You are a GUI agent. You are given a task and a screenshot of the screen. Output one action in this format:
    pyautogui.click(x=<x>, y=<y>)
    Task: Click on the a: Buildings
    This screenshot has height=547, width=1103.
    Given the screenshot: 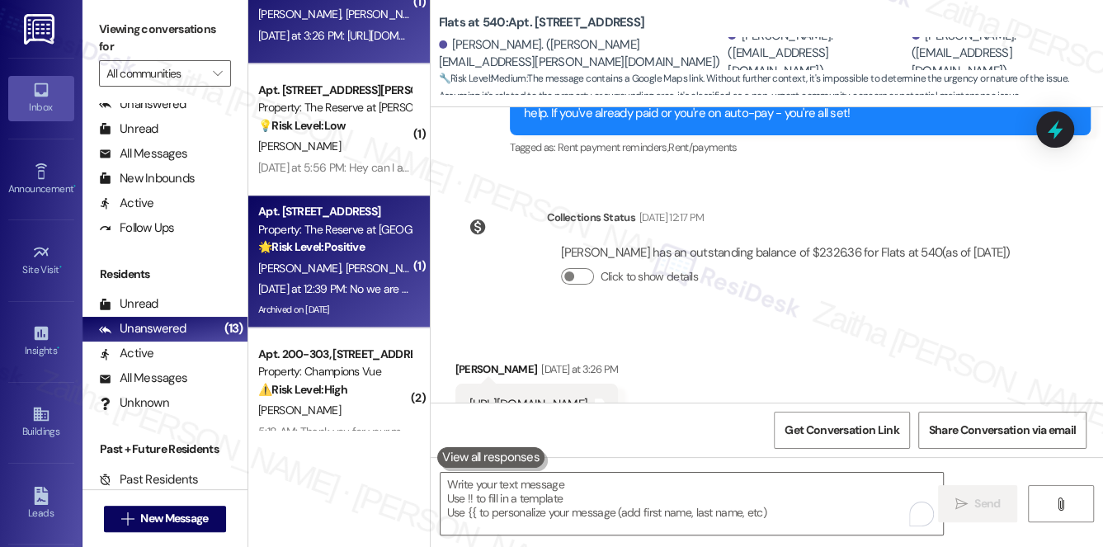 What is the action you would take?
    pyautogui.click(x=41, y=422)
    